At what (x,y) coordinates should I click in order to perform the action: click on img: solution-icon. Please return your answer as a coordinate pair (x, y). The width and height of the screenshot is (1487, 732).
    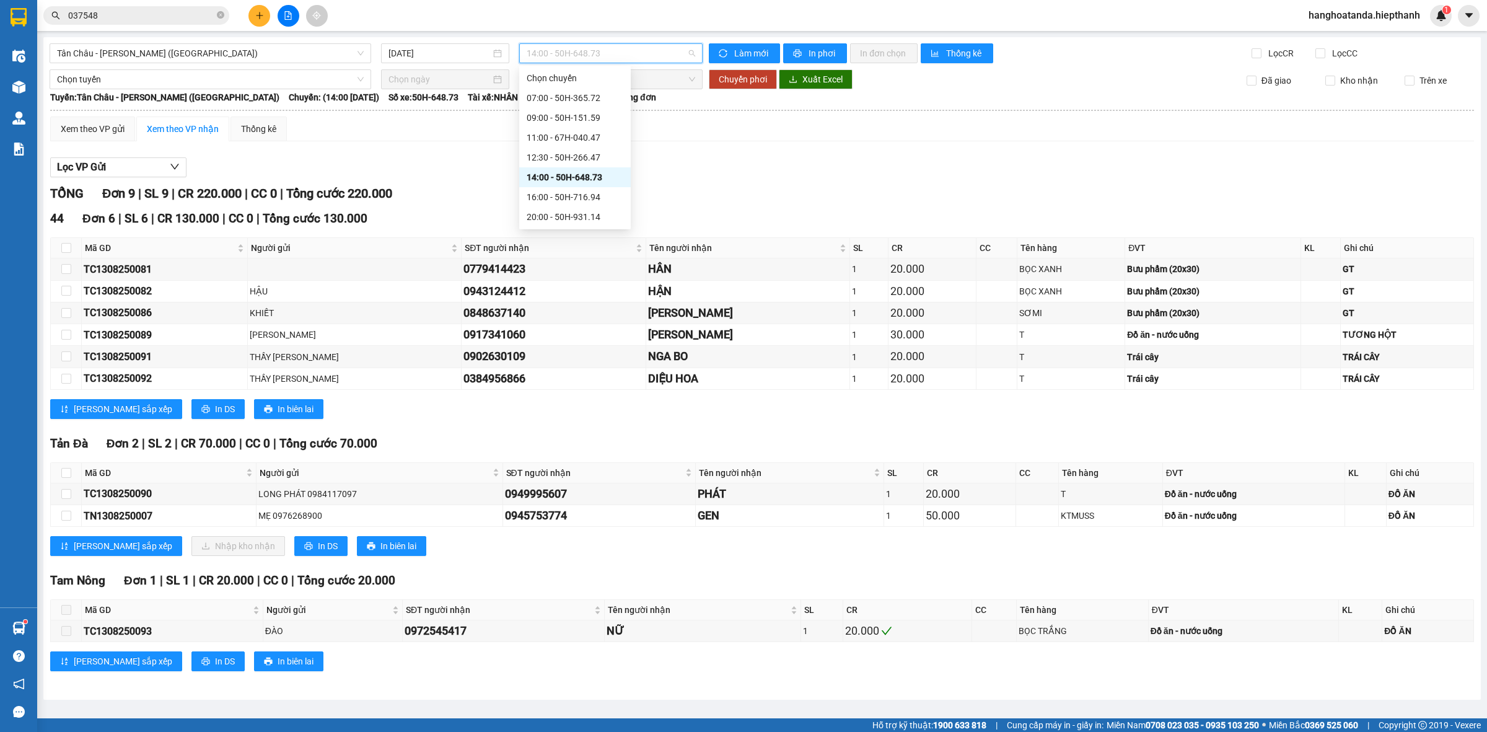
    Looking at the image, I should click on (19, 149).